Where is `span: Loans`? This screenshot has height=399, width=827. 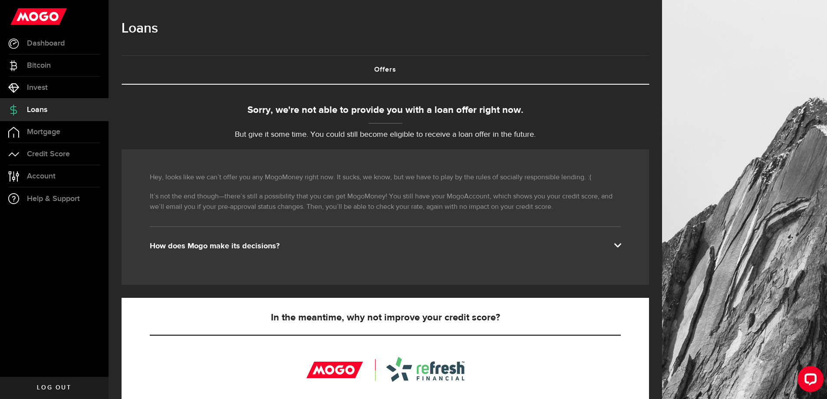 span: Loans is located at coordinates (37, 110).